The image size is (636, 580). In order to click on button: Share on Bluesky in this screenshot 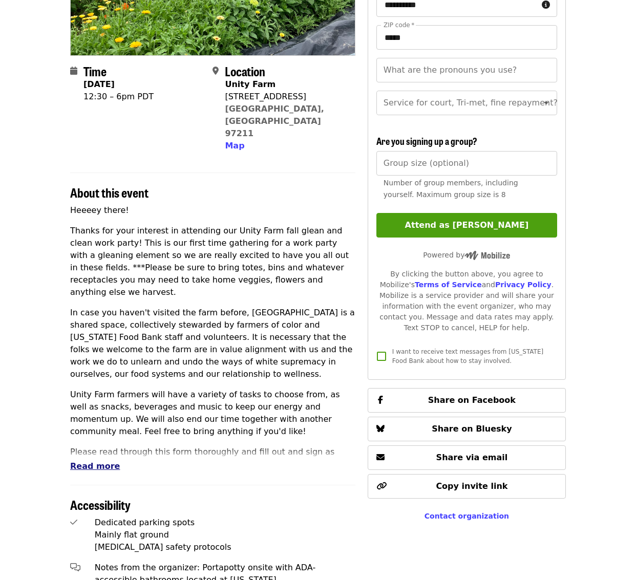, I will do `click(466, 429)`.